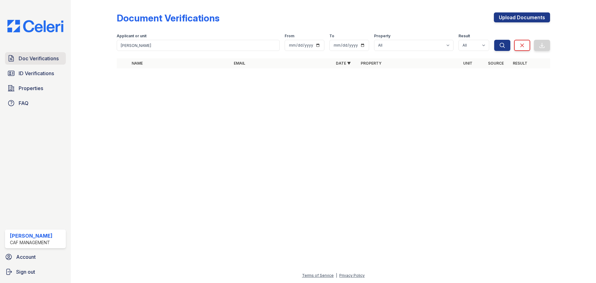 This screenshot has height=283, width=596. I want to click on input: Search by name, email, or unit number, so click(198, 45).